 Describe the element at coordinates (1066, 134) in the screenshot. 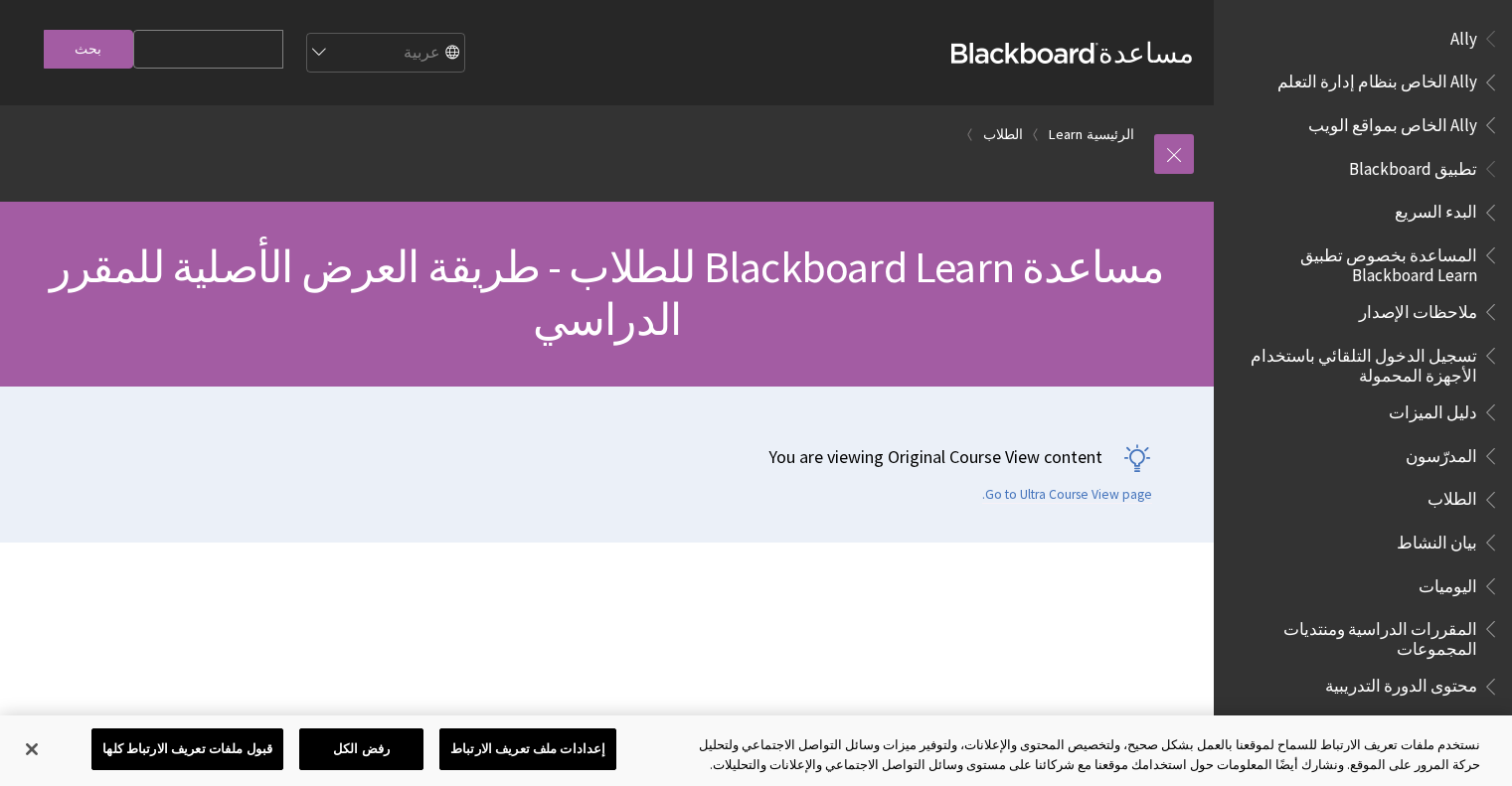

I see `a: Learn` at that location.